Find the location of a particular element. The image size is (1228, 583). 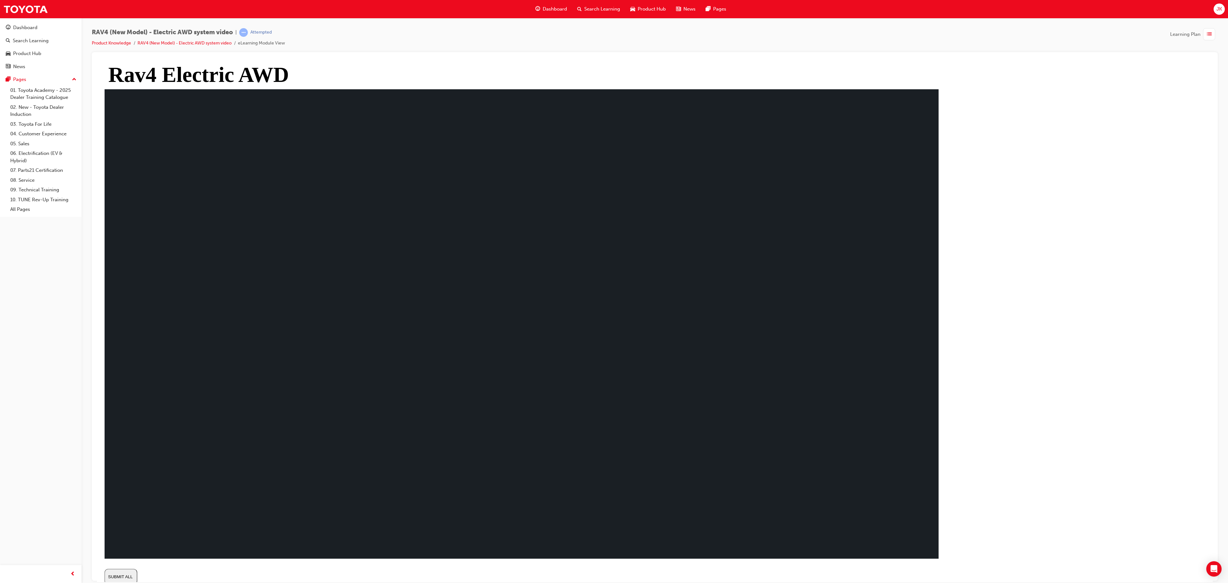

a: news-iconNews is located at coordinates (686, 9).